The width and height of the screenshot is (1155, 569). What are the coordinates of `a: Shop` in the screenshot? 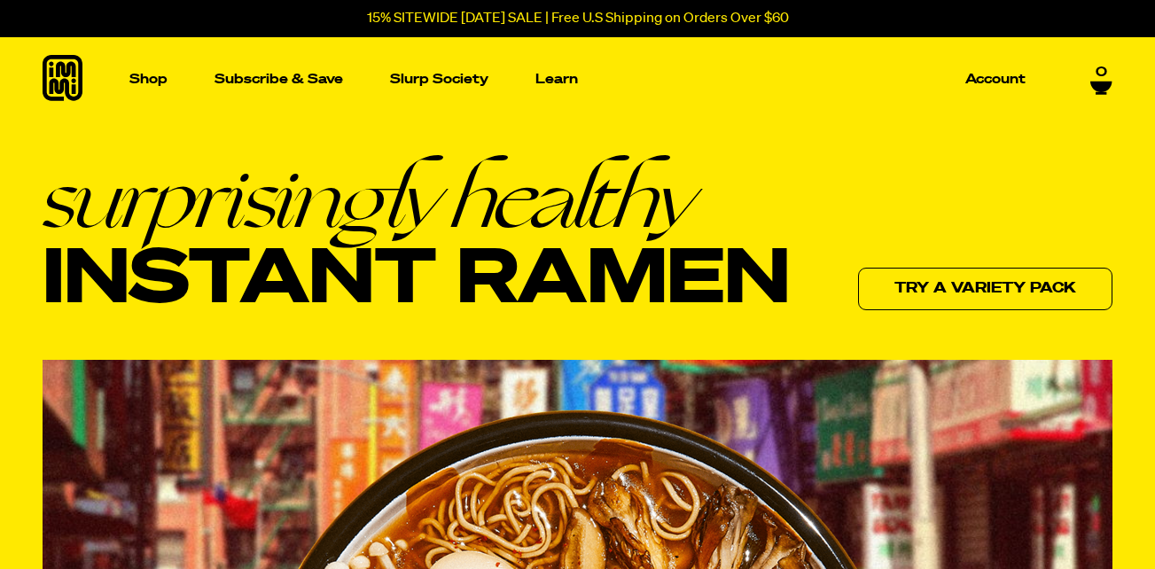 It's located at (148, 79).